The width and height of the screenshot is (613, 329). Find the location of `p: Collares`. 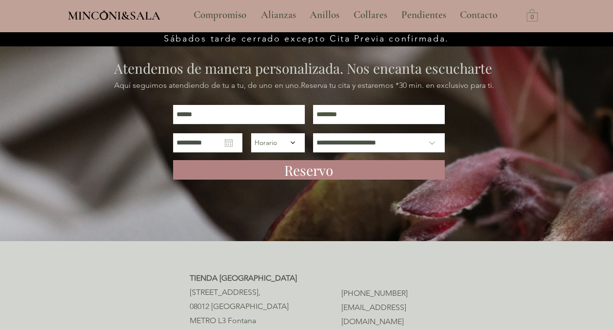

p: Collares is located at coordinates (370, 15).